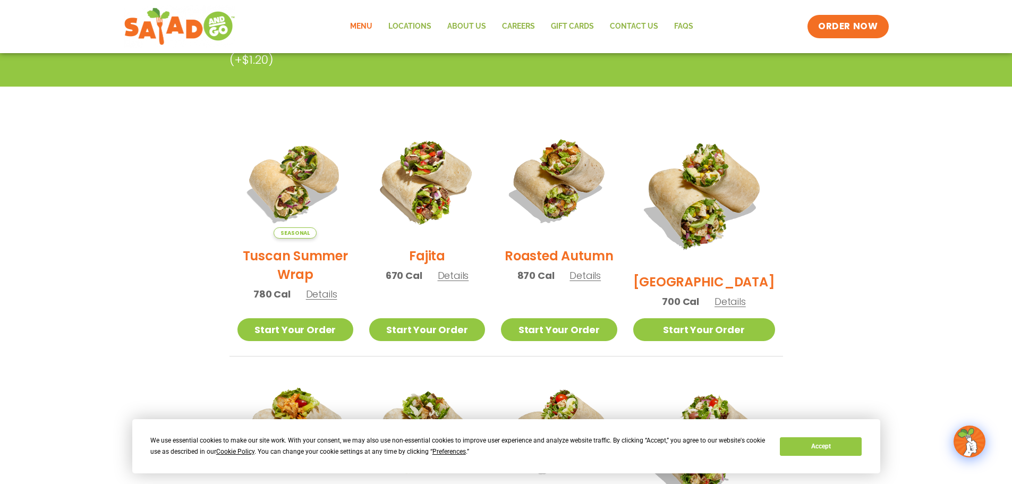 The image size is (1012, 484). Describe the element at coordinates (572, 27) in the screenshot. I see `a: GIFT CARDS` at that location.